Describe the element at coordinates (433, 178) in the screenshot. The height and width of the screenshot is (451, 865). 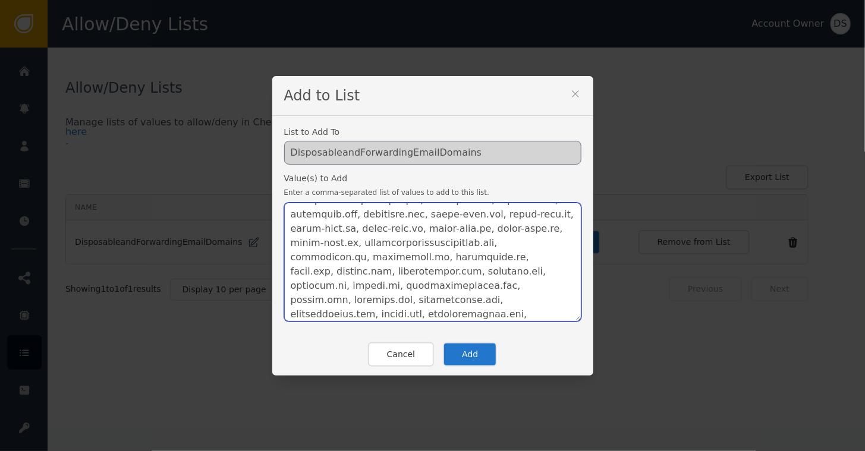
I see `label: Value(s) to Add` at that location.